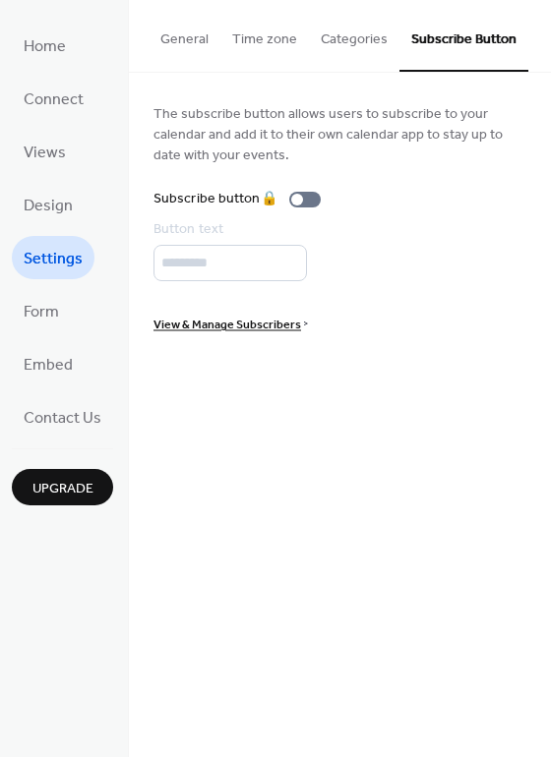 This screenshot has height=757, width=551. Describe the element at coordinates (339, 135) in the screenshot. I see `span: The subscribe button allows users to subscribe to your calendar and add it to their own calendar ...` at that location.